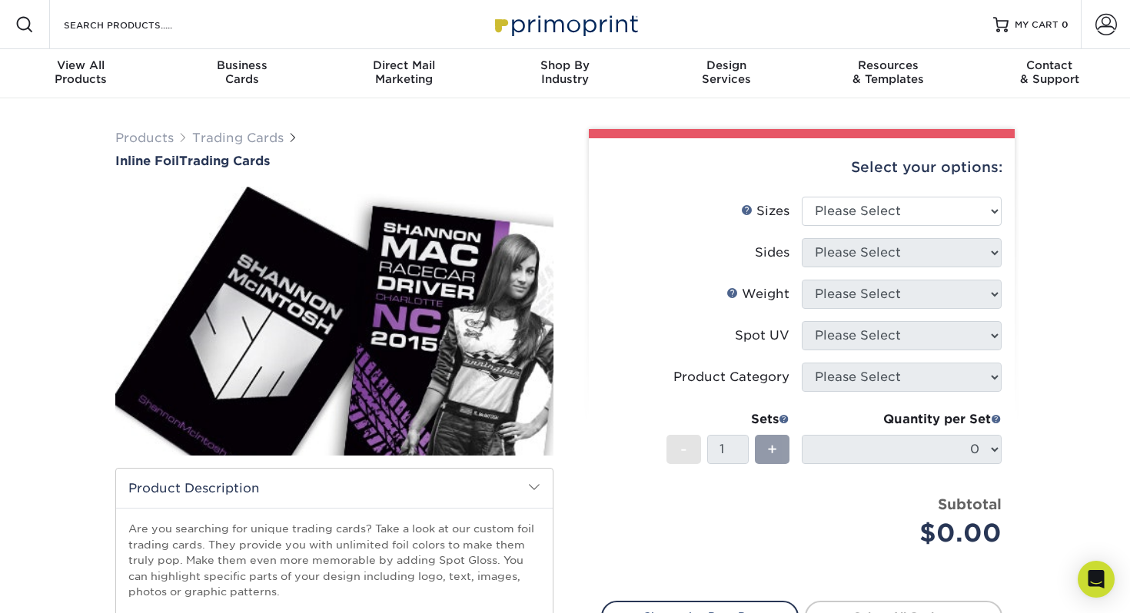 This screenshot has height=613, width=1130. I want to click on span: Business, so click(242, 65).